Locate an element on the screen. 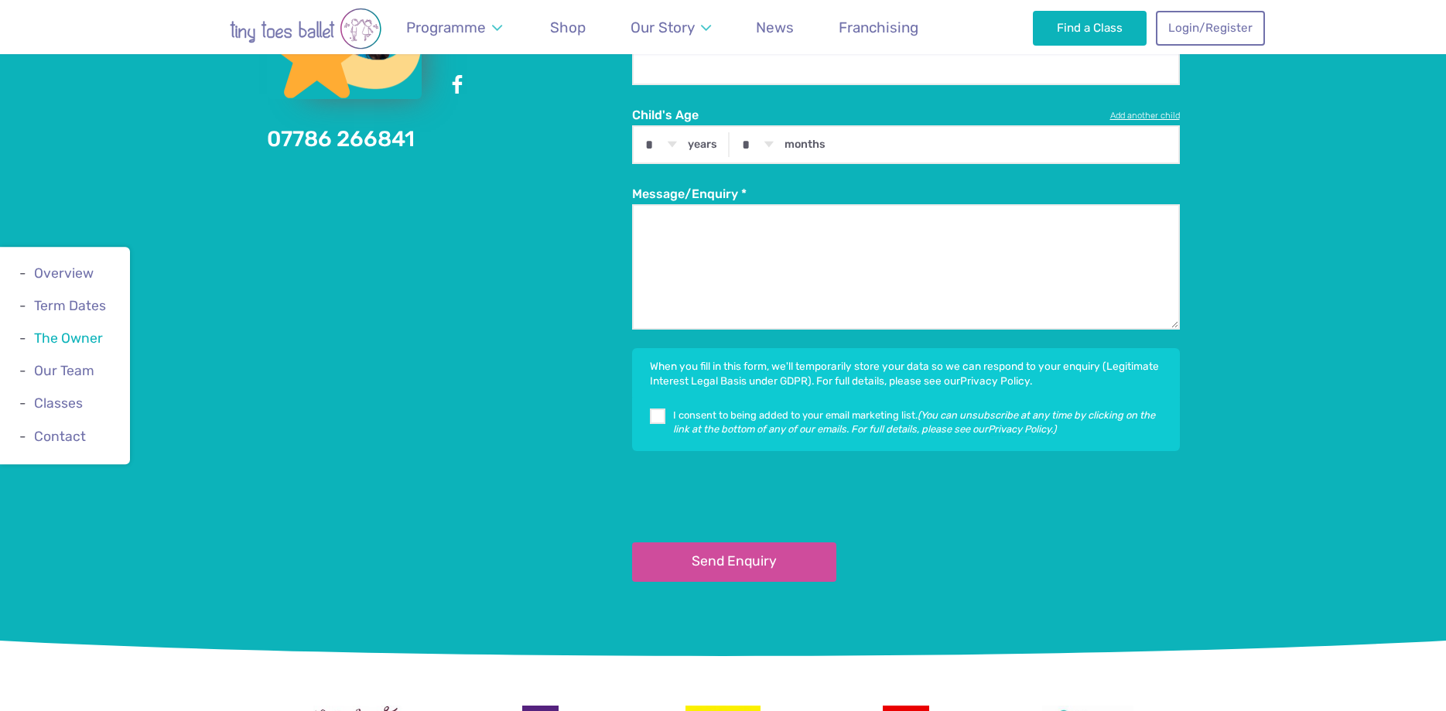 The width and height of the screenshot is (1446, 711). a: Shop is located at coordinates (568, 27).